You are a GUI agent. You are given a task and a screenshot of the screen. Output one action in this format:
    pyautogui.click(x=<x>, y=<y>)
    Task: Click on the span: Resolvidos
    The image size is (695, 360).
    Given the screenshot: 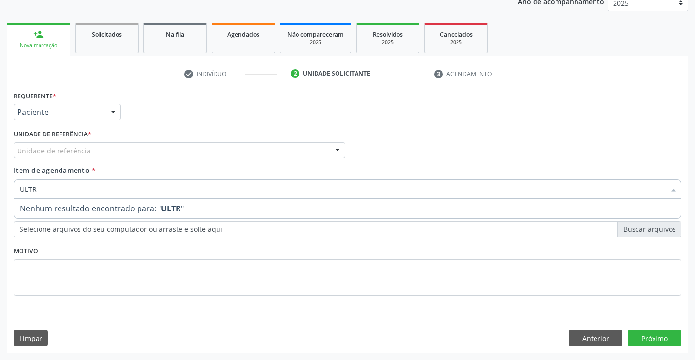 What is the action you would take?
    pyautogui.click(x=388, y=34)
    